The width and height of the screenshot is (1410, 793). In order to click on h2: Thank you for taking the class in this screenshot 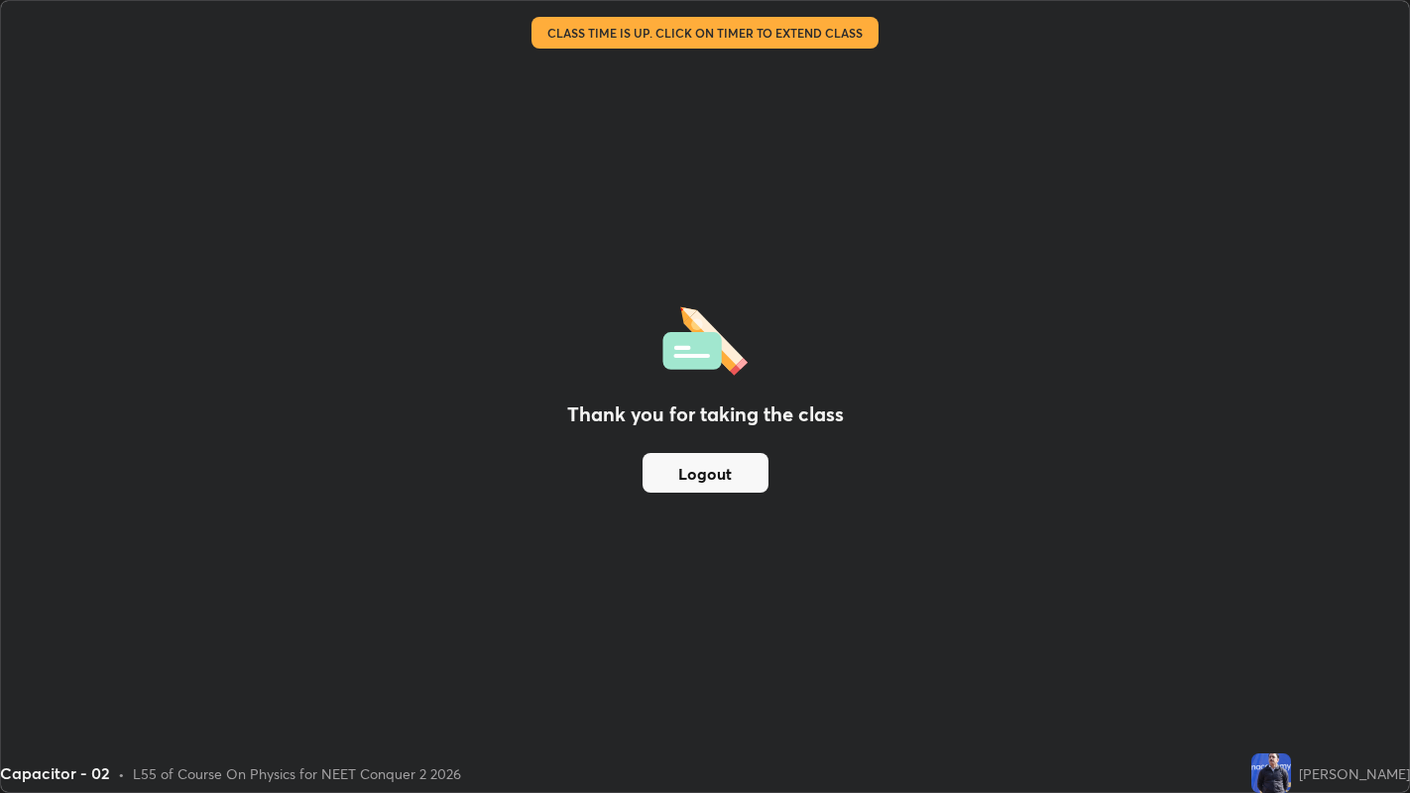, I will do `click(705, 414)`.